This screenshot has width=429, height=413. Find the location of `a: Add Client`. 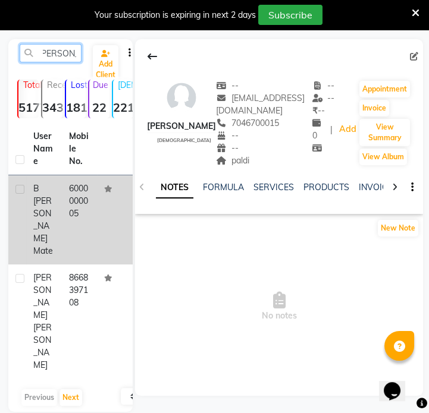

a: Add Client is located at coordinates (105, 64).